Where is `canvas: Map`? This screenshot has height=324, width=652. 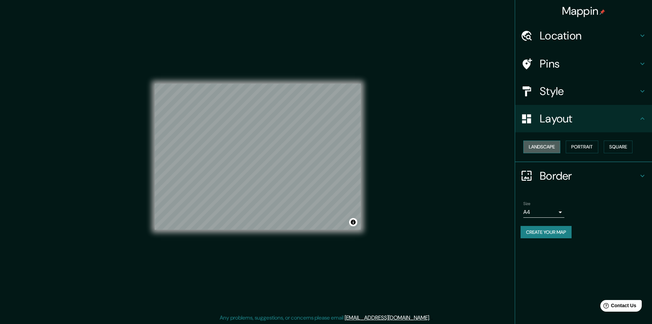 canvas: Map is located at coordinates (258, 156).